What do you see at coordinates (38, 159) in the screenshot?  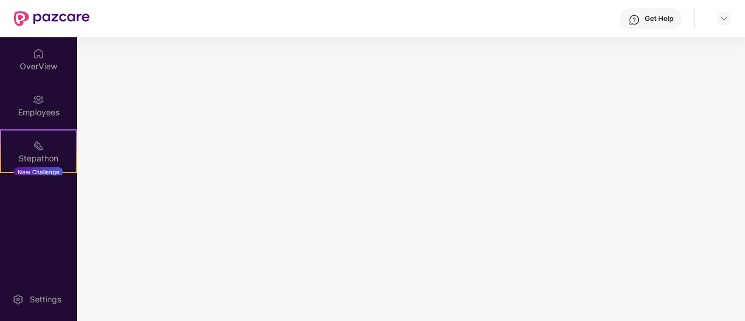 I see `div: Stepathon` at bounding box center [38, 159].